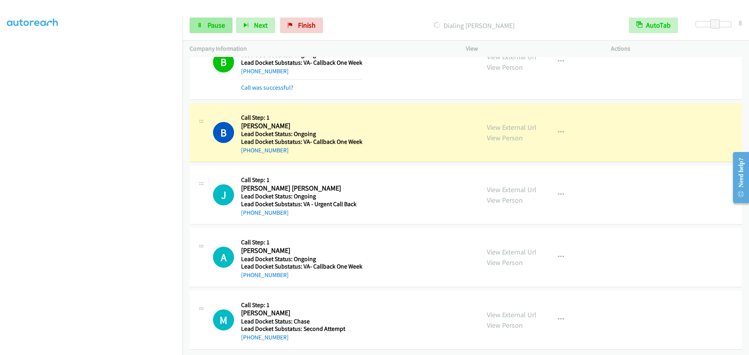 The image size is (749, 355). What do you see at coordinates (14, 26) in the screenshot?
I see `div: Need help?` at bounding box center [14, 26].